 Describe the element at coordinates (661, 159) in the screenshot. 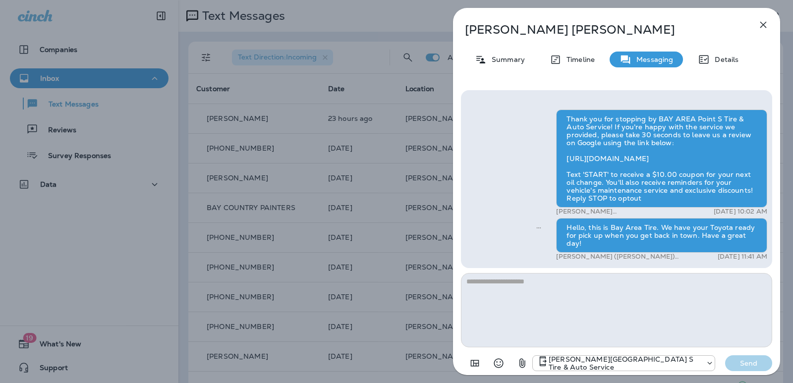

I see `div: Thank you for stopping by BAY AREA Point S Tire & Auto Service! If you're happy with the service ...` at that location.